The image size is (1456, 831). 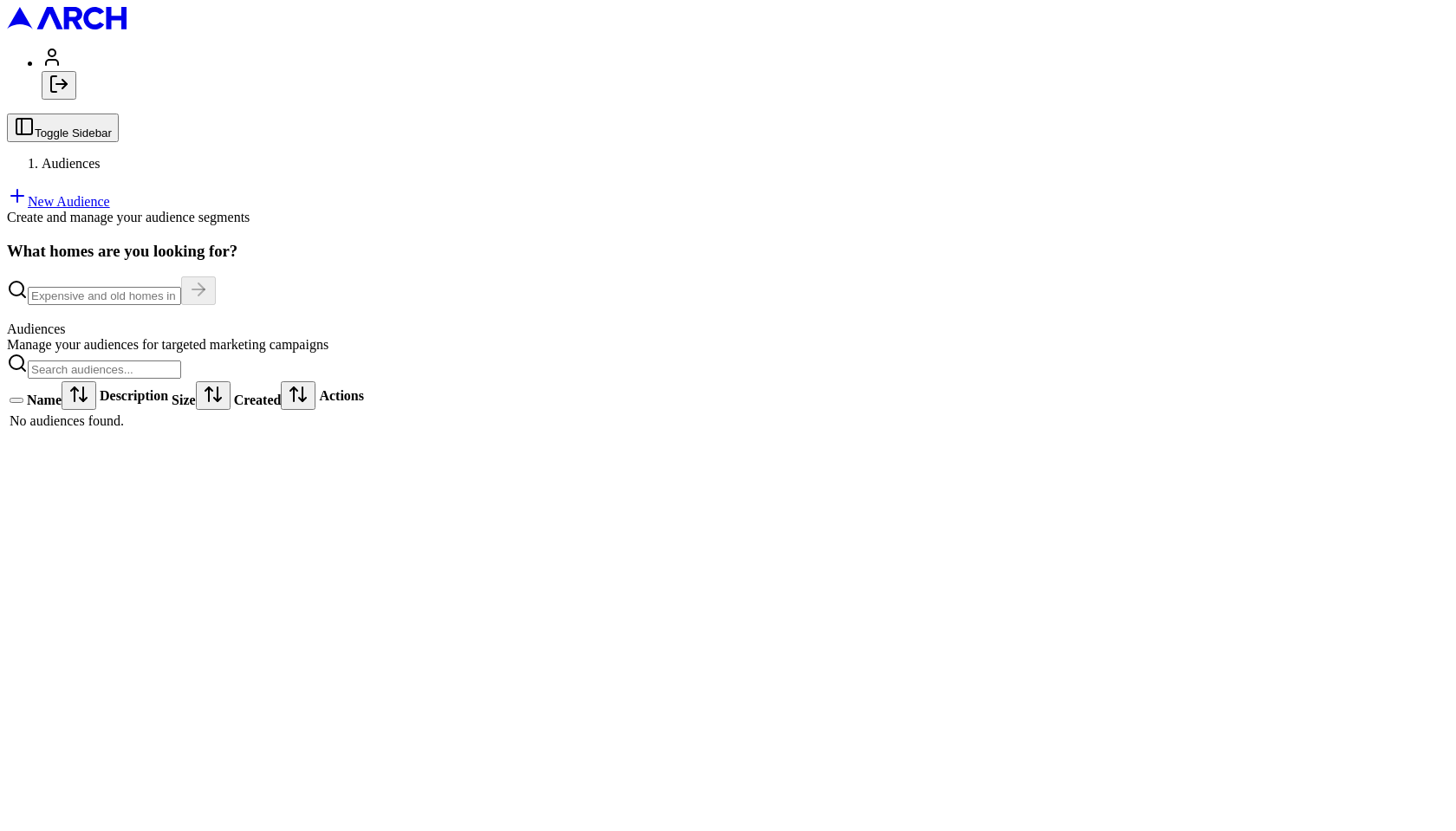 What do you see at coordinates (187, 421) in the screenshot?
I see `td: No audiences found.` at bounding box center [187, 421].